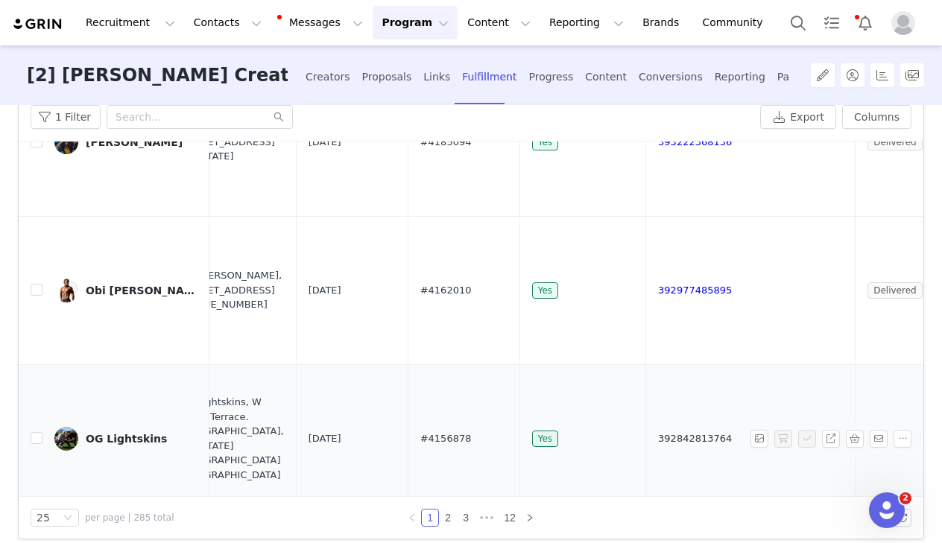 The width and height of the screenshot is (942, 543). What do you see at coordinates (510, 518) in the screenshot?
I see `a: 12` at bounding box center [510, 518].